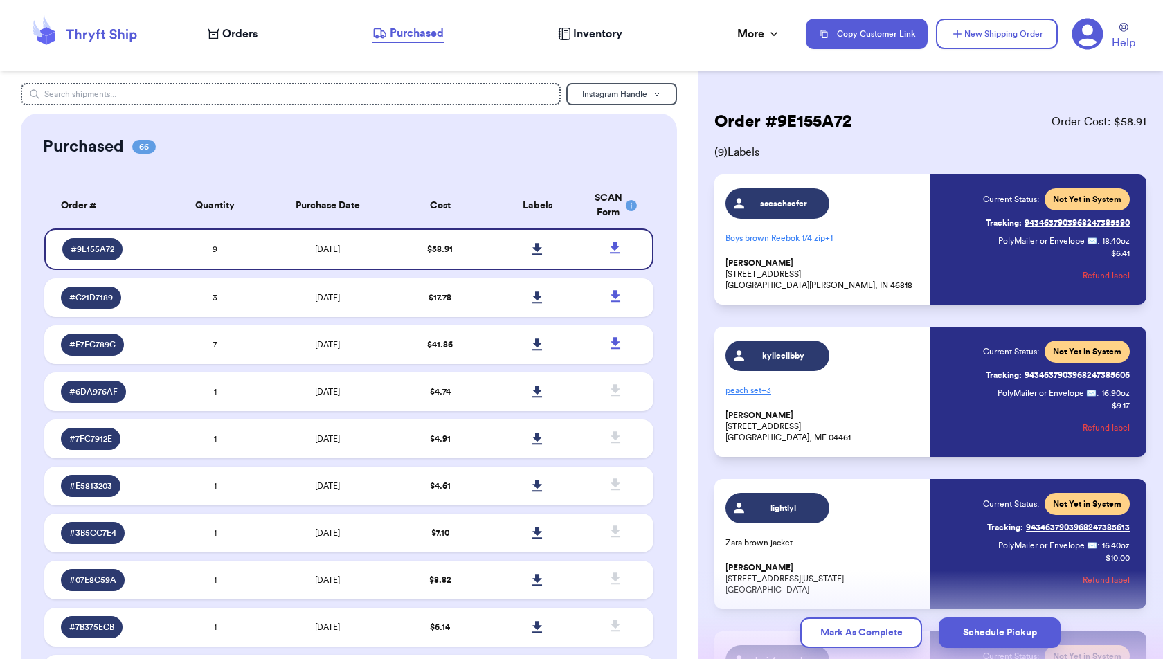  I want to click on a: Inventory, so click(590, 34).